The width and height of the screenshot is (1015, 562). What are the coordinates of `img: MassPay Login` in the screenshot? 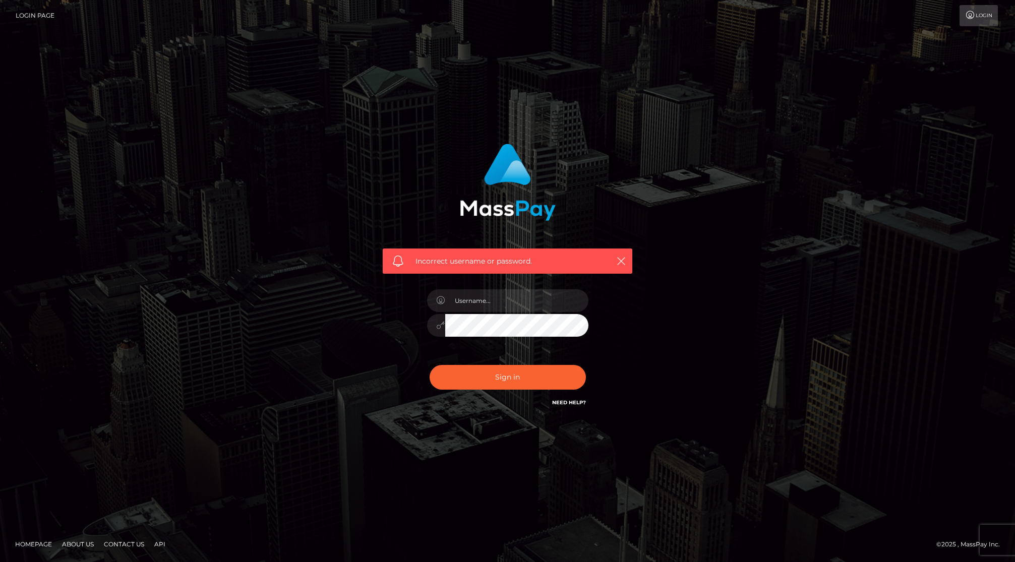 It's located at (508, 182).